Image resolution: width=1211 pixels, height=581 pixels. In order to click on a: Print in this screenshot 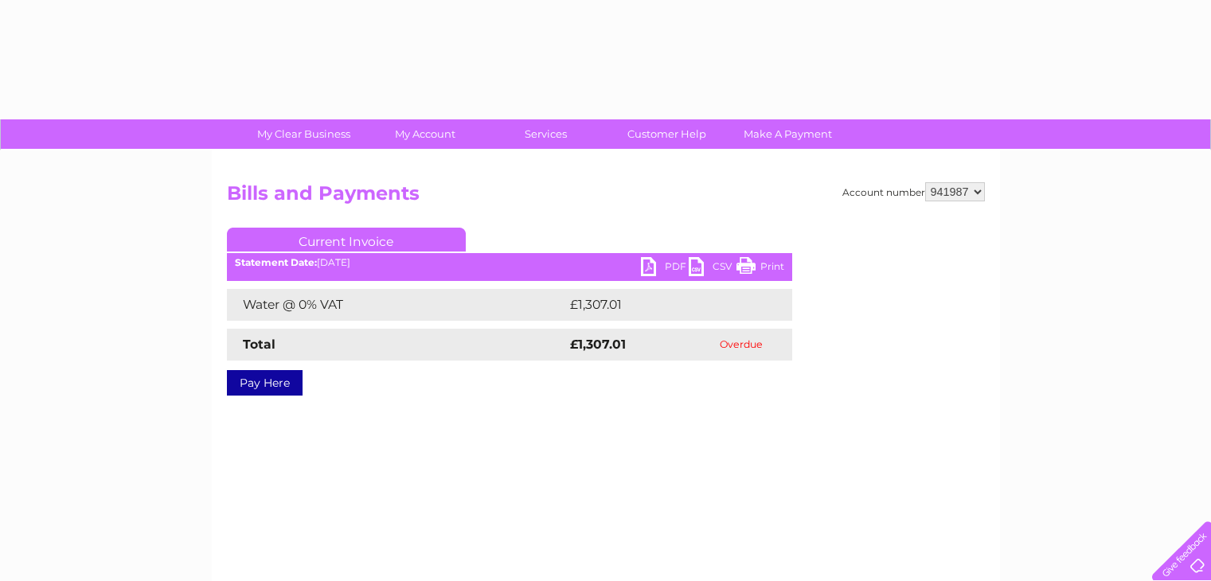, I will do `click(760, 268)`.